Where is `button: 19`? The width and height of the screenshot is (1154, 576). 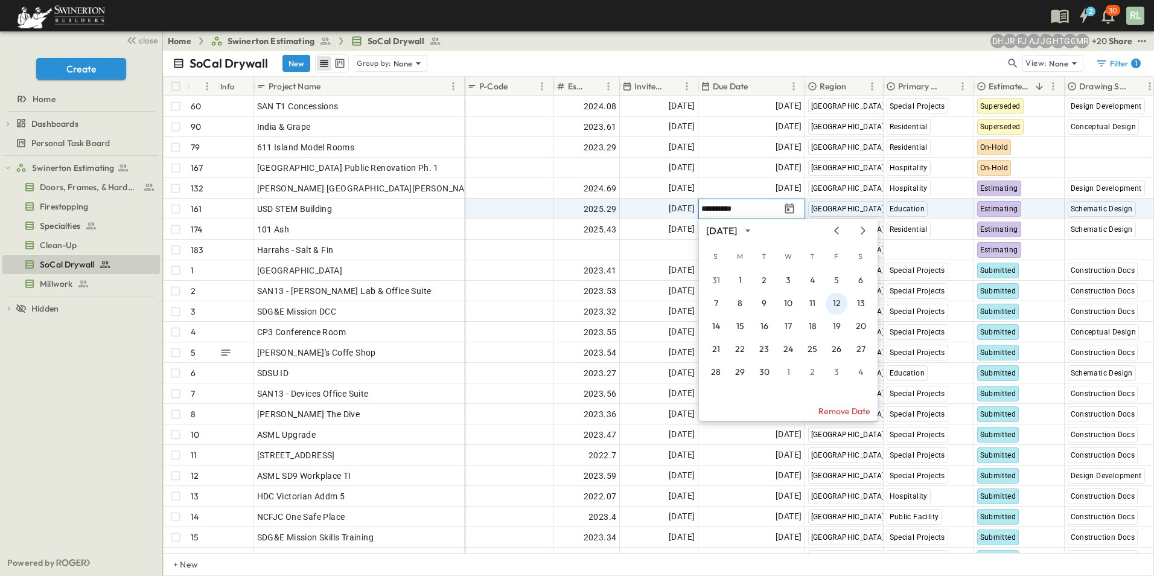 button: 19 is located at coordinates (837, 327).